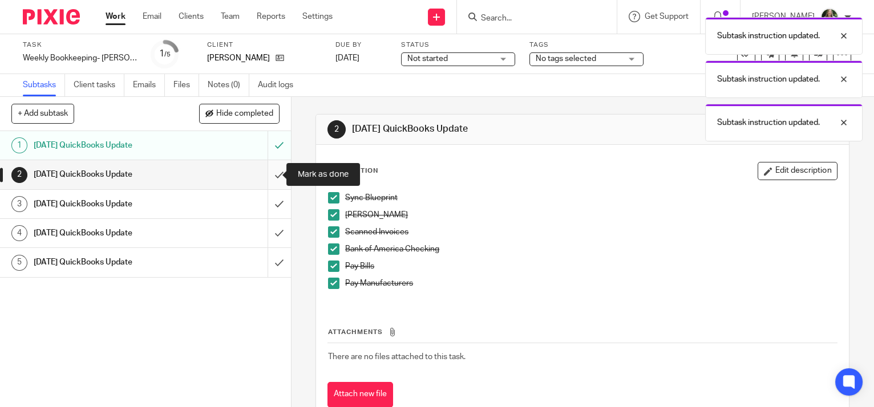  Describe the element at coordinates (115, 17) in the screenshot. I see `a: Work` at that location.